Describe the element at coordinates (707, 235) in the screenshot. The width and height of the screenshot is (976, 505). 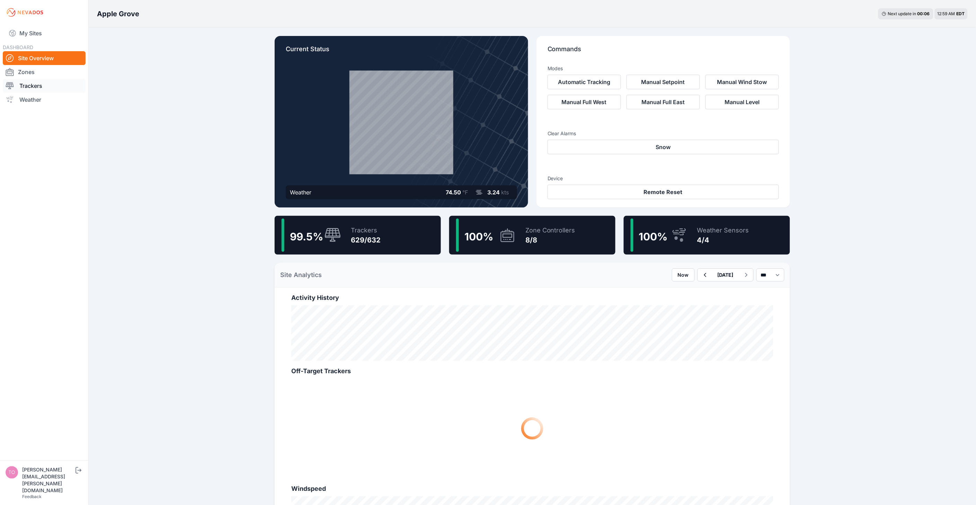
I see `a: 100%Weather Sensors4/4` at that location.